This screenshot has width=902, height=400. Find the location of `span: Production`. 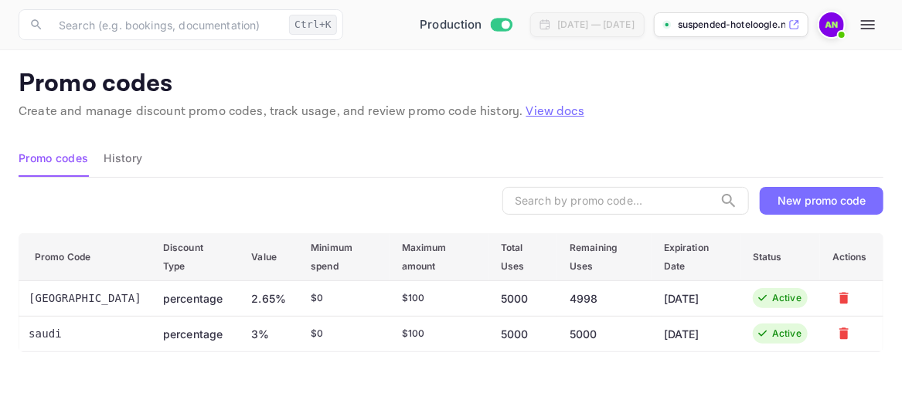

span: Production is located at coordinates (450, 25).